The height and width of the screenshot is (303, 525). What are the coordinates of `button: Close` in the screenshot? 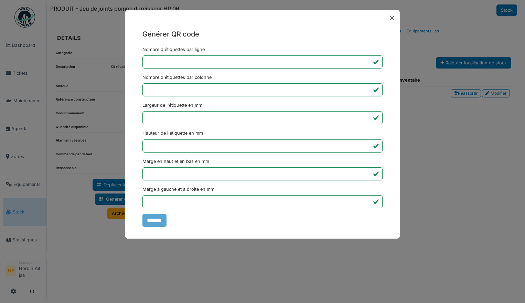 It's located at (392, 18).